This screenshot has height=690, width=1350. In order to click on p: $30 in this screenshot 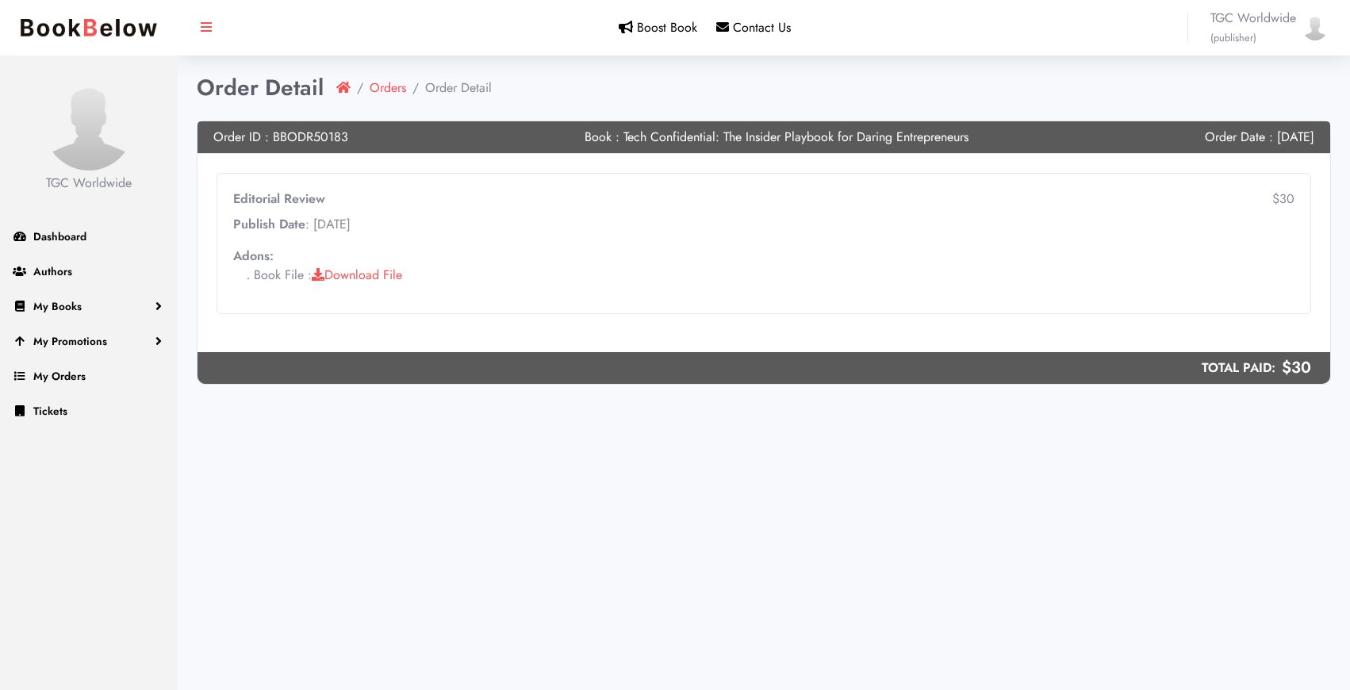, I will do `click(1214, 199)`.